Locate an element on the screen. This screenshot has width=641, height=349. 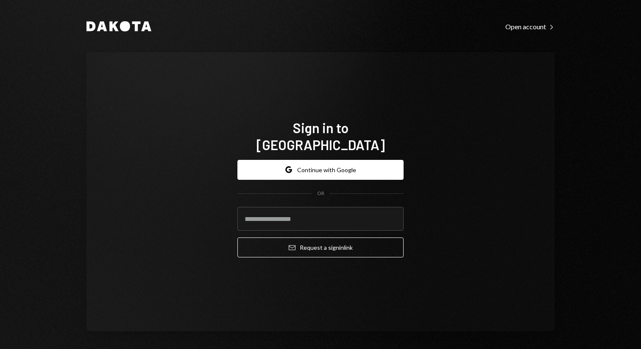
div: Open account is located at coordinates (530, 27).